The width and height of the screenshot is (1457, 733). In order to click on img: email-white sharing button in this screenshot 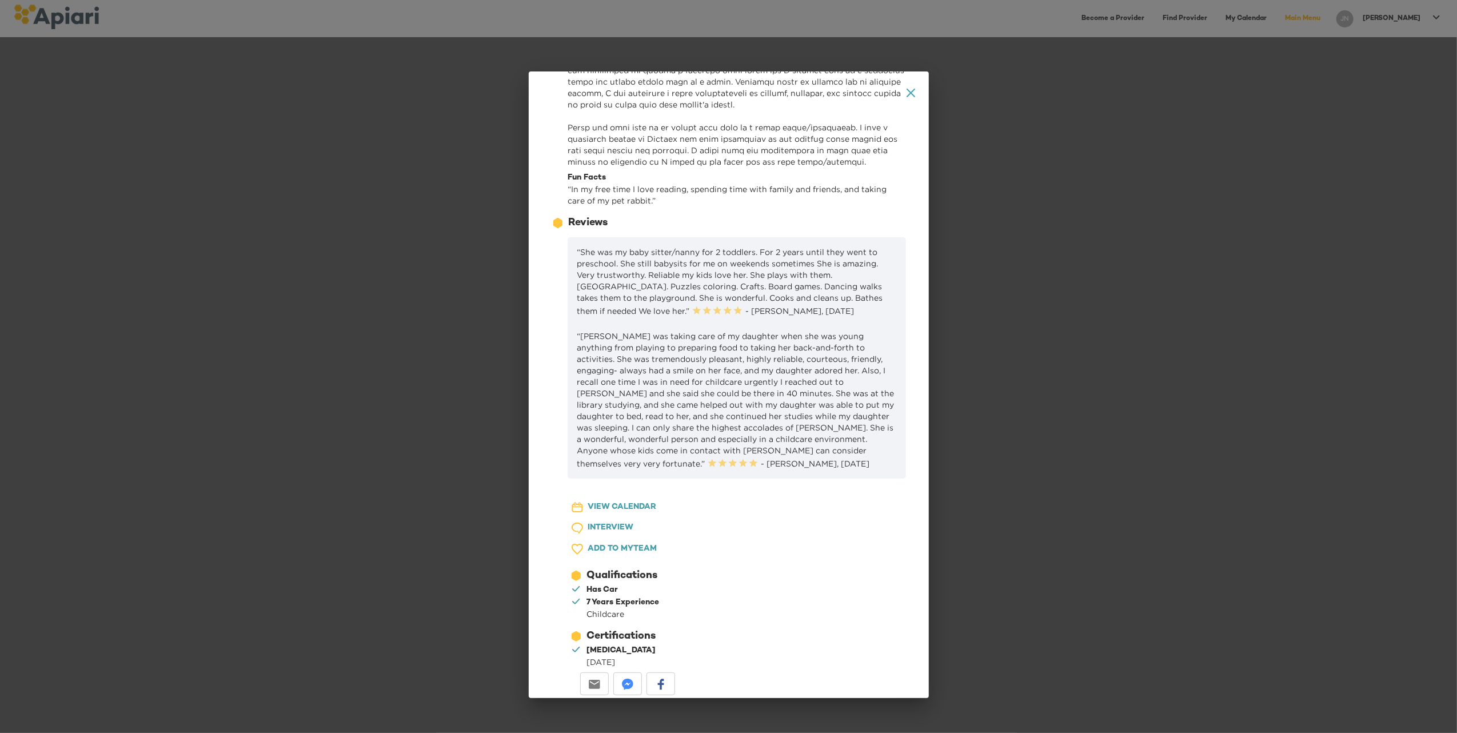, I will do `click(595, 684)`.